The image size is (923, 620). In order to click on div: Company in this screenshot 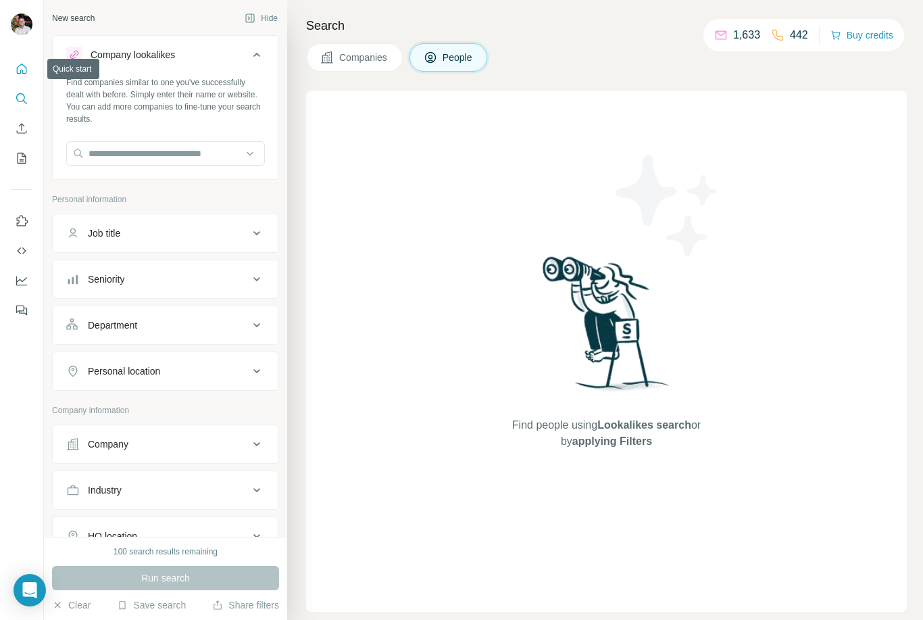, I will do `click(108, 444)`.